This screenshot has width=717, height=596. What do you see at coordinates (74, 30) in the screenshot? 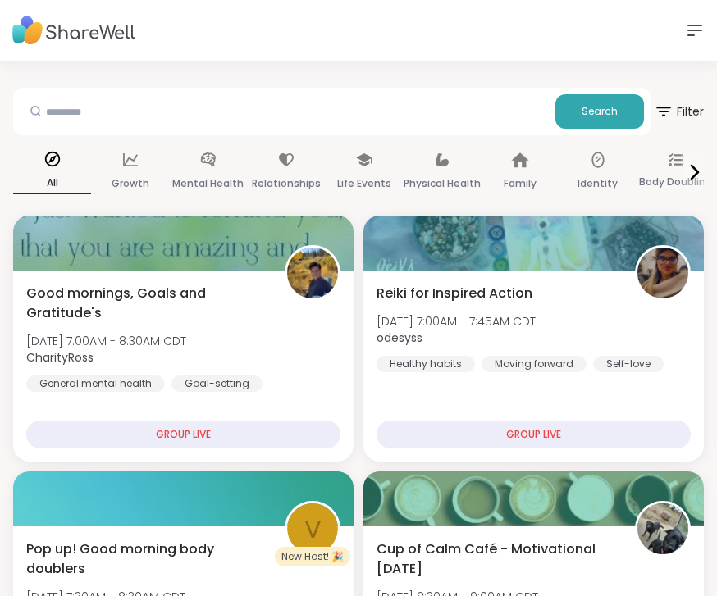
I see `img: ShareWell Nav Logo` at bounding box center [74, 30].